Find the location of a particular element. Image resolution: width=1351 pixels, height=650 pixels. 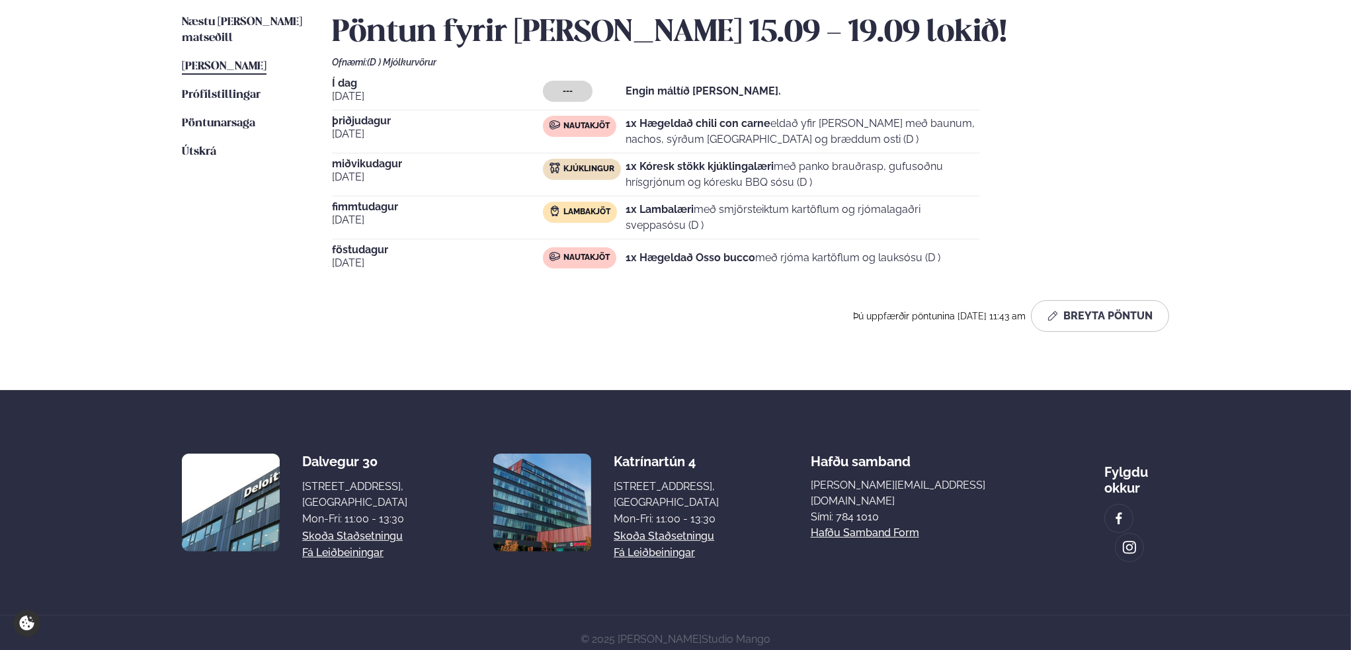

div: Dalvegur 30 is located at coordinates (354, 462).